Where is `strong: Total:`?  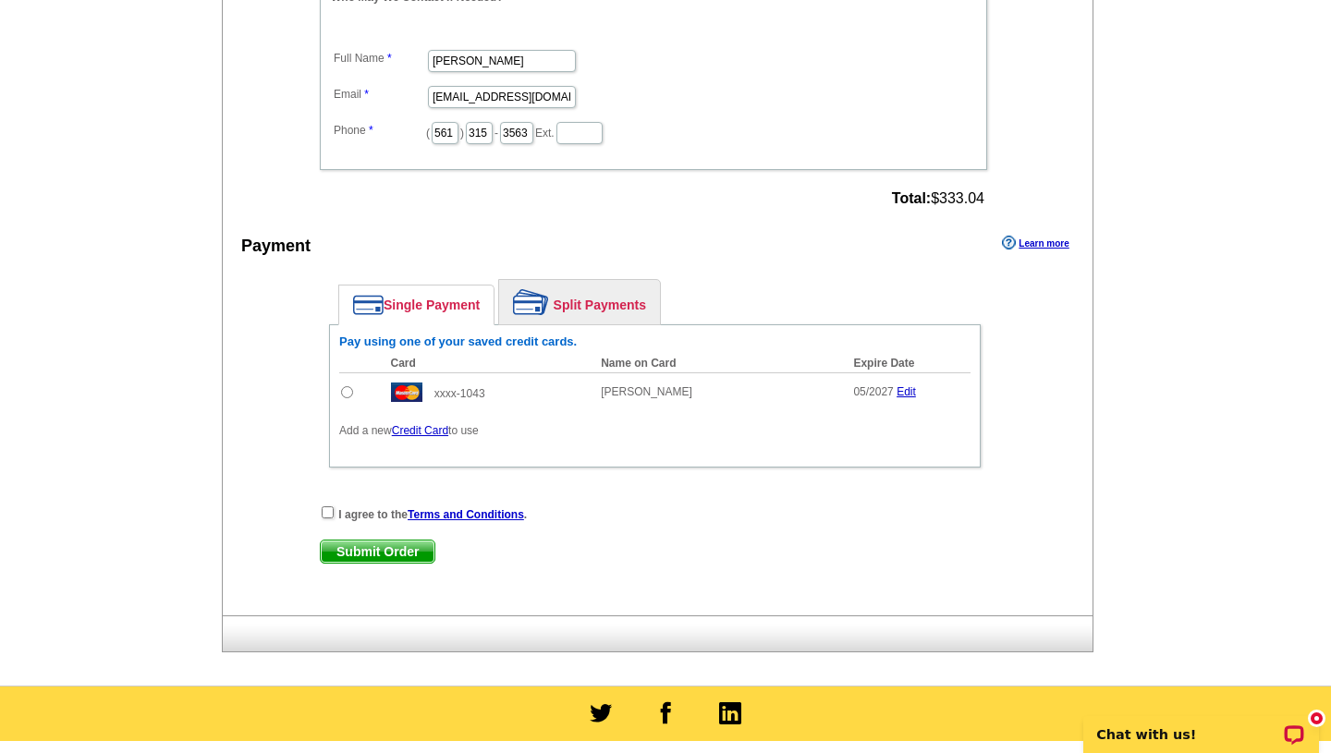 strong: Total: is located at coordinates (911, 198).